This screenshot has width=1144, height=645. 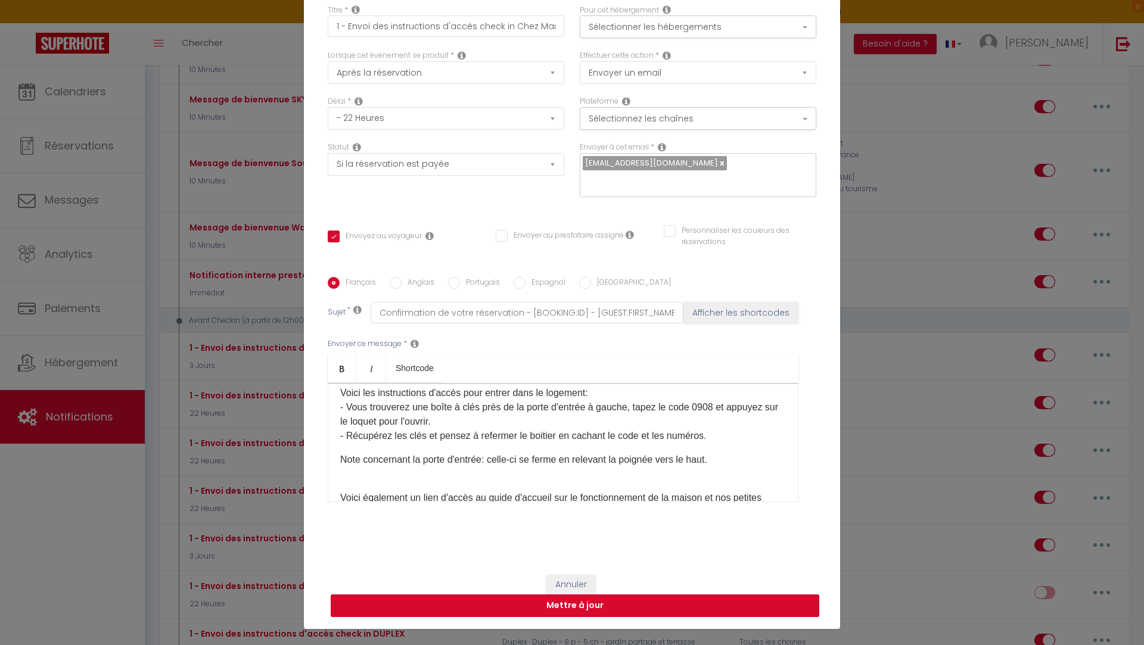 I want to click on label: Portugais, so click(x=480, y=284).